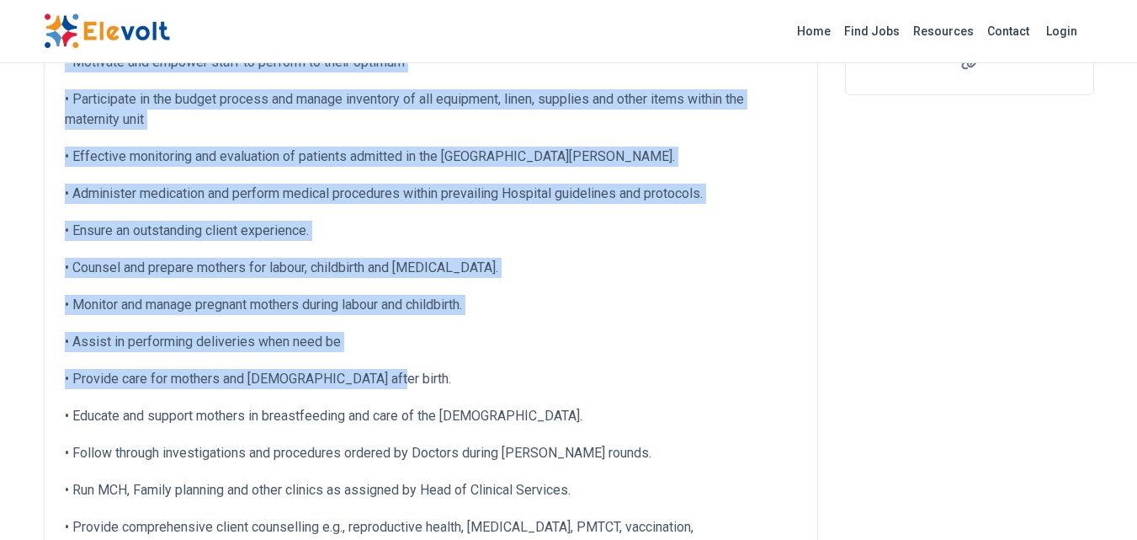  I want to click on a: Home, so click(814, 31).